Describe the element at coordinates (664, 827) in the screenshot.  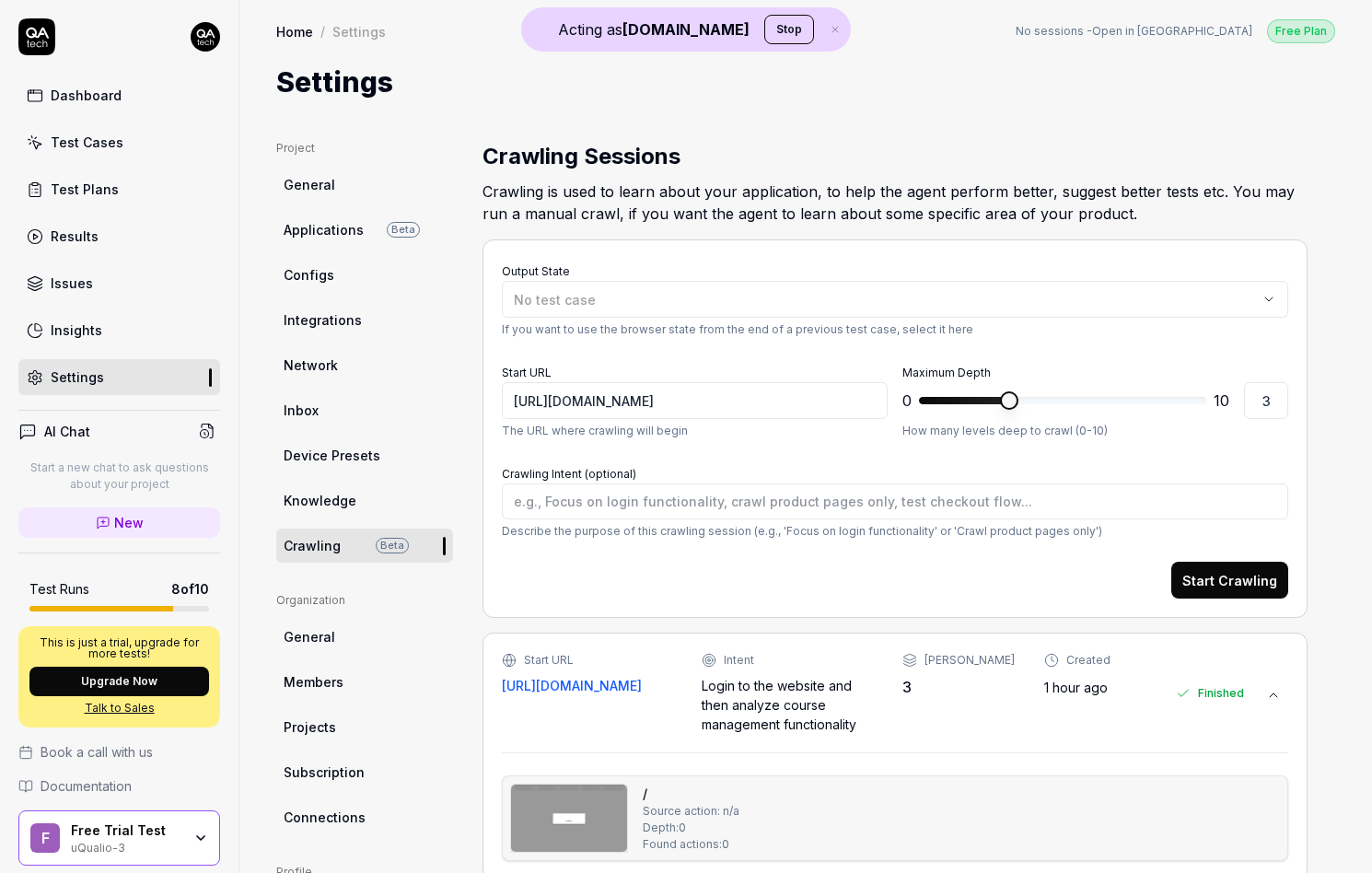
I see `span: Depth: 0` at that location.